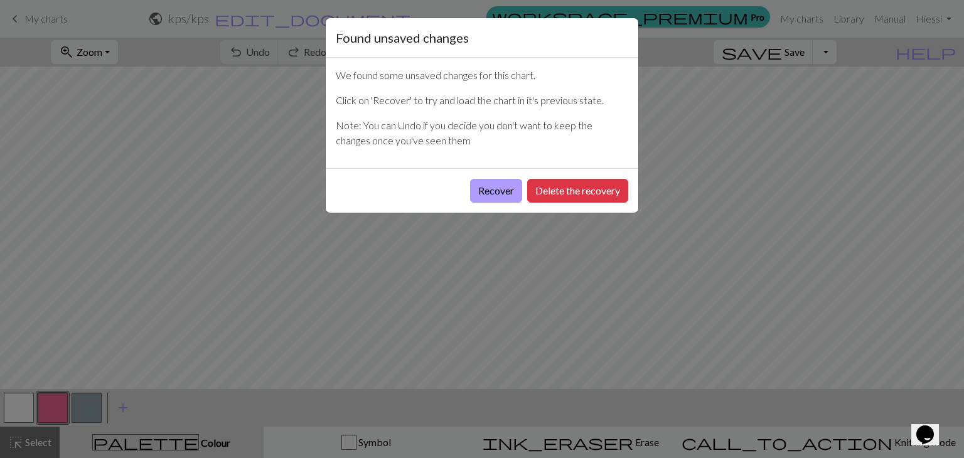 The height and width of the screenshot is (458, 964). Describe the element at coordinates (578, 191) in the screenshot. I see `button: Delete the recovery` at that location.